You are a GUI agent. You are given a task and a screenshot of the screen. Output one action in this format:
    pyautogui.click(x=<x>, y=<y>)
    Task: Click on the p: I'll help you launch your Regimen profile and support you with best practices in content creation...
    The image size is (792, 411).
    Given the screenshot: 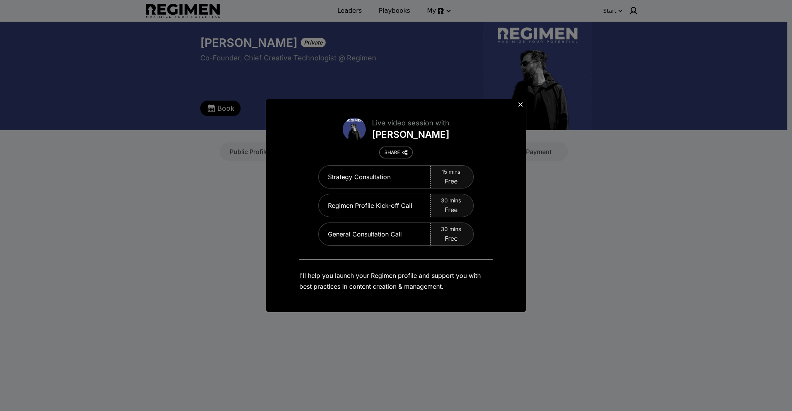 What is the action you would take?
    pyautogui.click(x=396, y=281)
    